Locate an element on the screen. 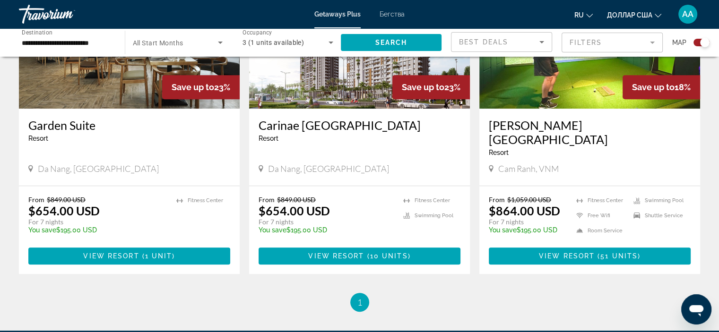 The width and height of the screenshot is (719, 332). span: 1 is located at coordinates (360, 302).